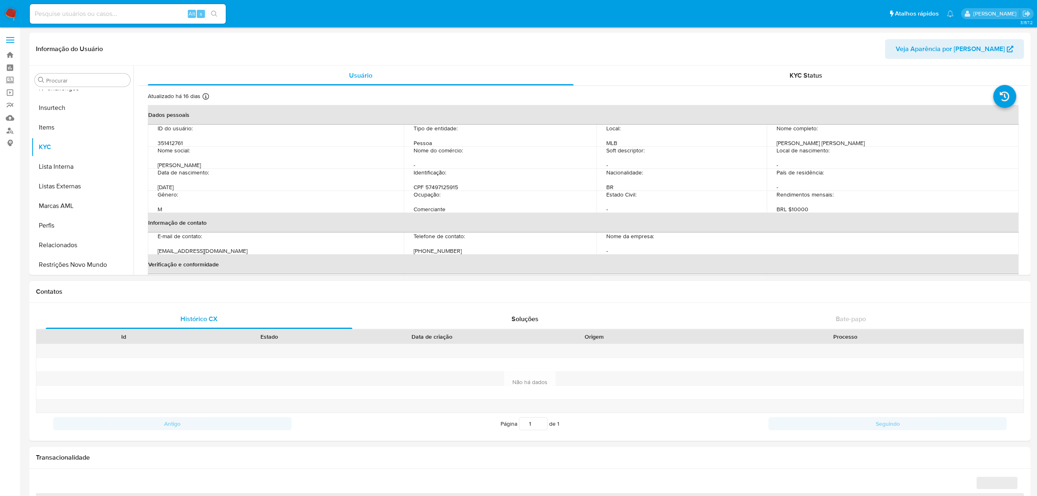  I want to click on h1: Transacionalidade, so click(530, 457).